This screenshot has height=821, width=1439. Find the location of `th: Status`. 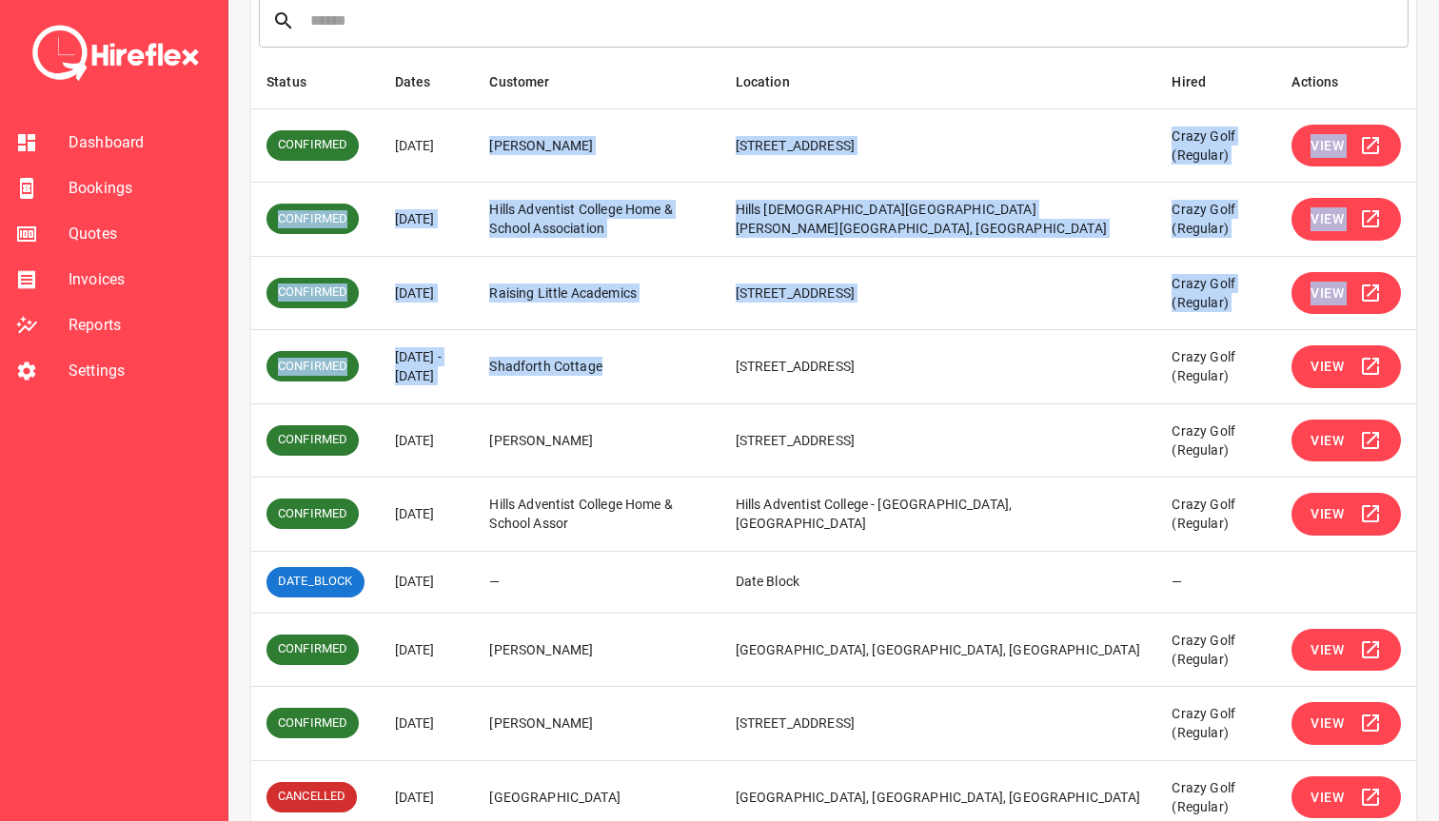

th: Status is located at coordinates (315, 82).